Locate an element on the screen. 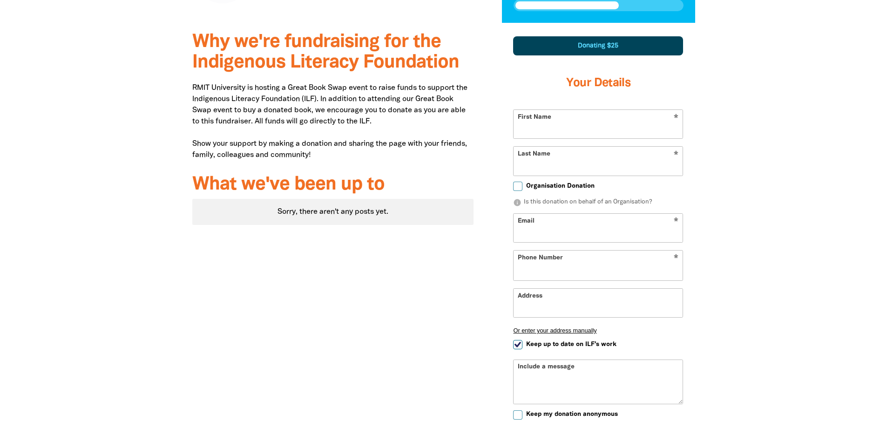 The image size is (887, 428). h3: Your Details is located at coordinates (598, 83).